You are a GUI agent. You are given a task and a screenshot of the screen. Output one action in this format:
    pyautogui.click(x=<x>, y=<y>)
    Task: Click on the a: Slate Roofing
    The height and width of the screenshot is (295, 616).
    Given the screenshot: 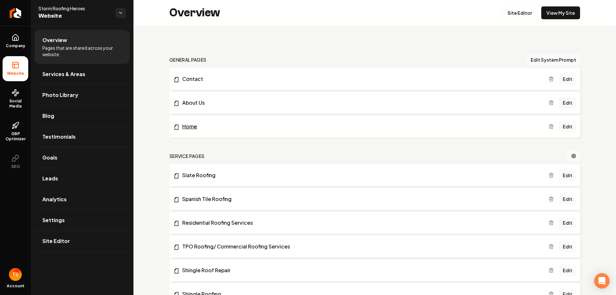 What is the action you would take?
    pyautogui.click(x=361, y=175)
    